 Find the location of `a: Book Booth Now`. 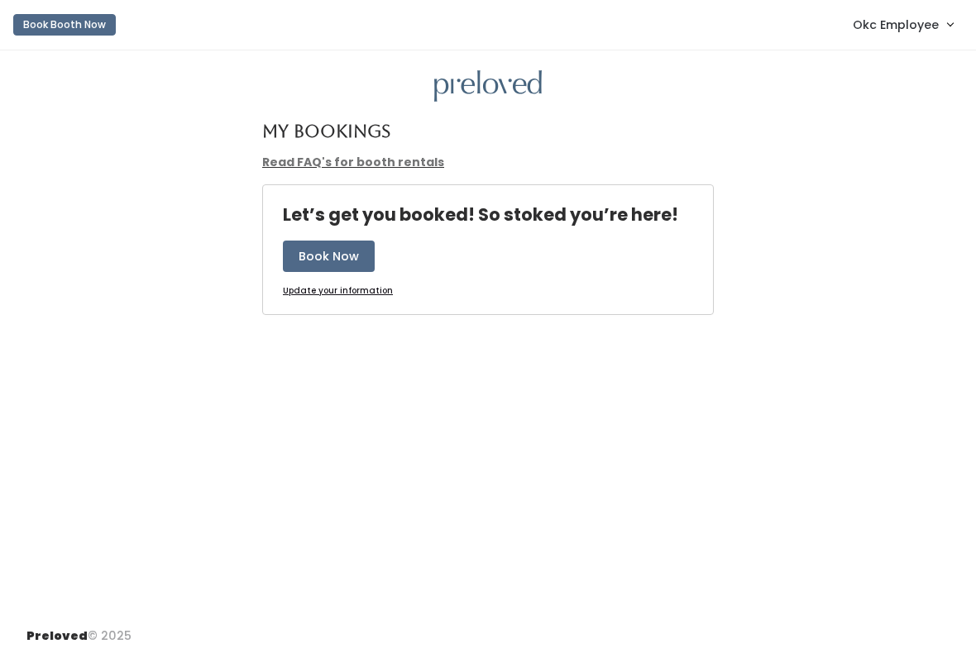

a: Book Booth Now is located at coordinates (64, 25).